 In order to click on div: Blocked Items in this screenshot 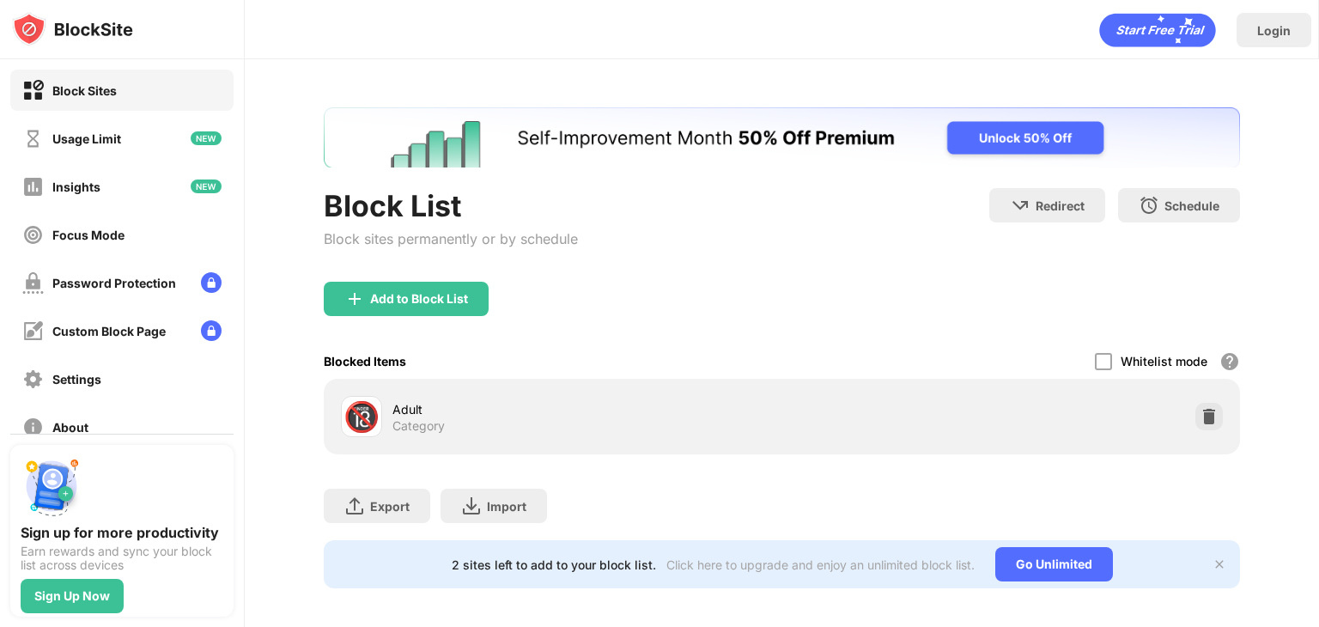, I will do `click(365, 361)`.